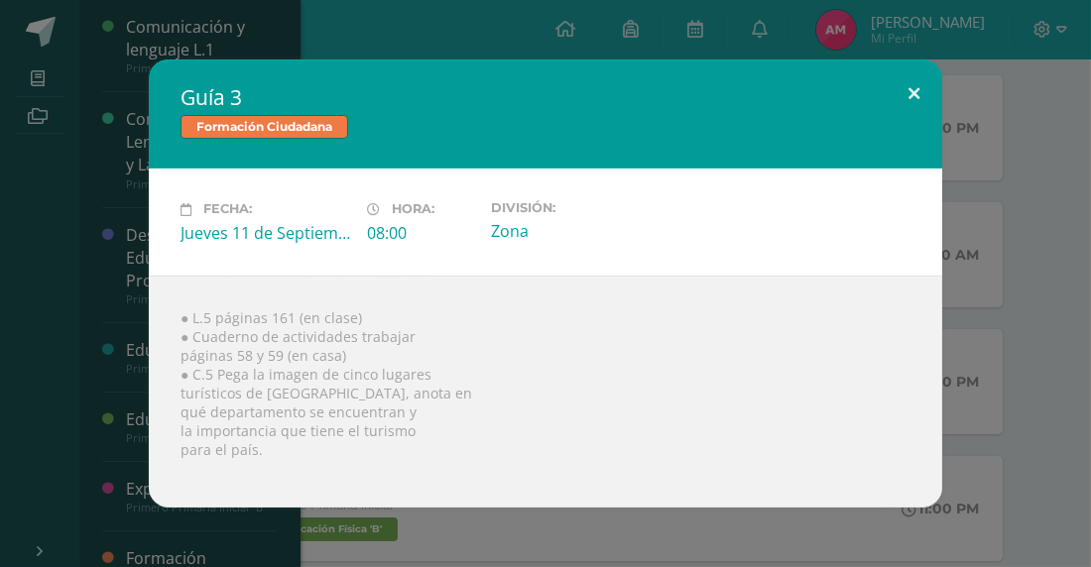 The image size is (1091, 567). What do you see at coordinates (266, 233) in the screenshot?
I see `div: Jueves 11 de Septiembre` at bounding box center [266, 233].